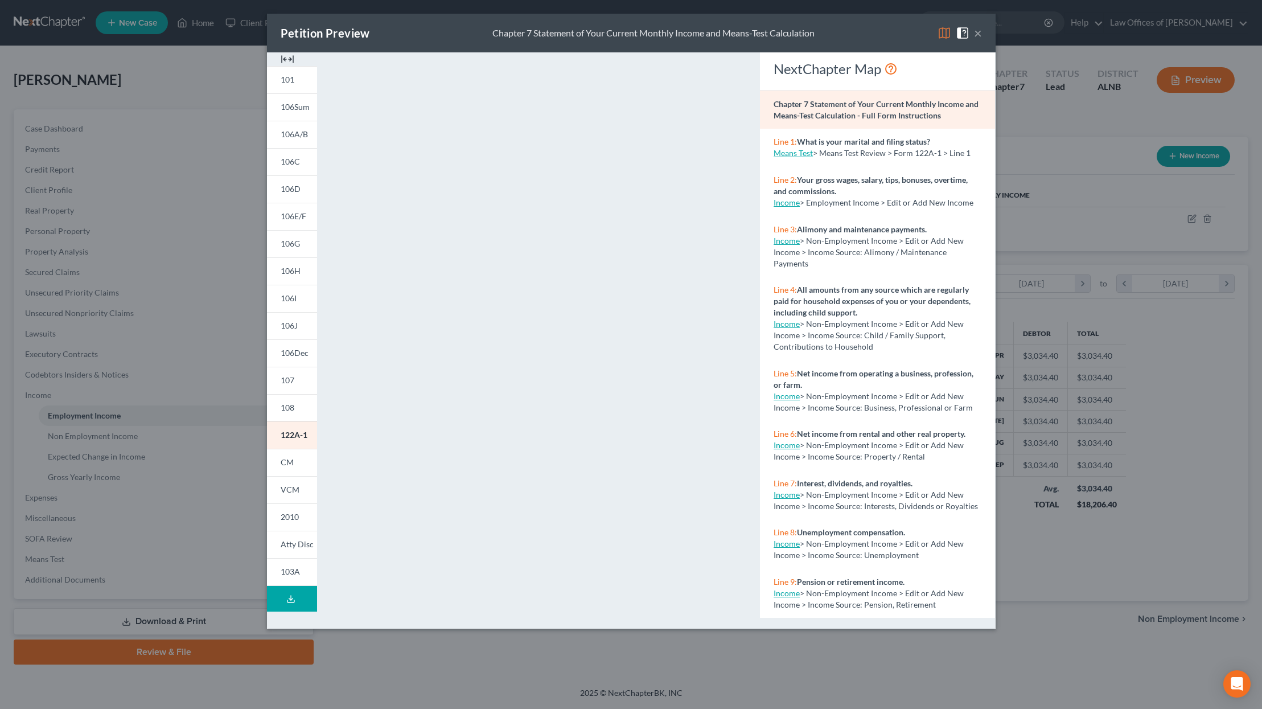 The image size is (1262, 709). I want to click on span: 106I, so click(289, 298).